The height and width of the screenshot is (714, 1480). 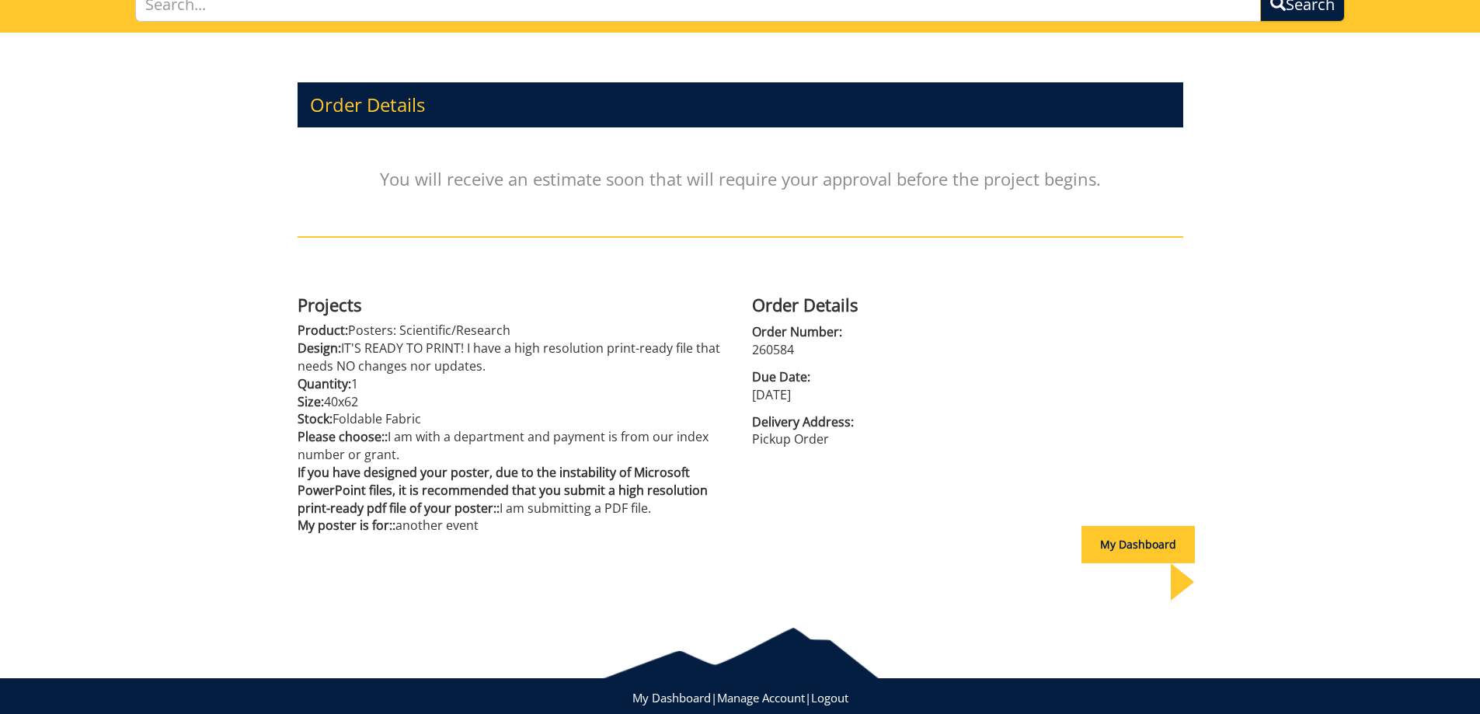 I want to click on span: Design:, so click(x=319, y=348).